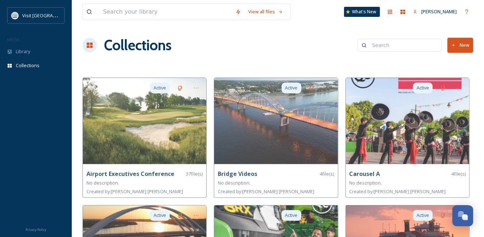 Image resolution: width=484 pixels, height=237 pixels. Describe the element at coordinates (194, 174) in the screenshot. I see `span: 37 file(s)` at that location.